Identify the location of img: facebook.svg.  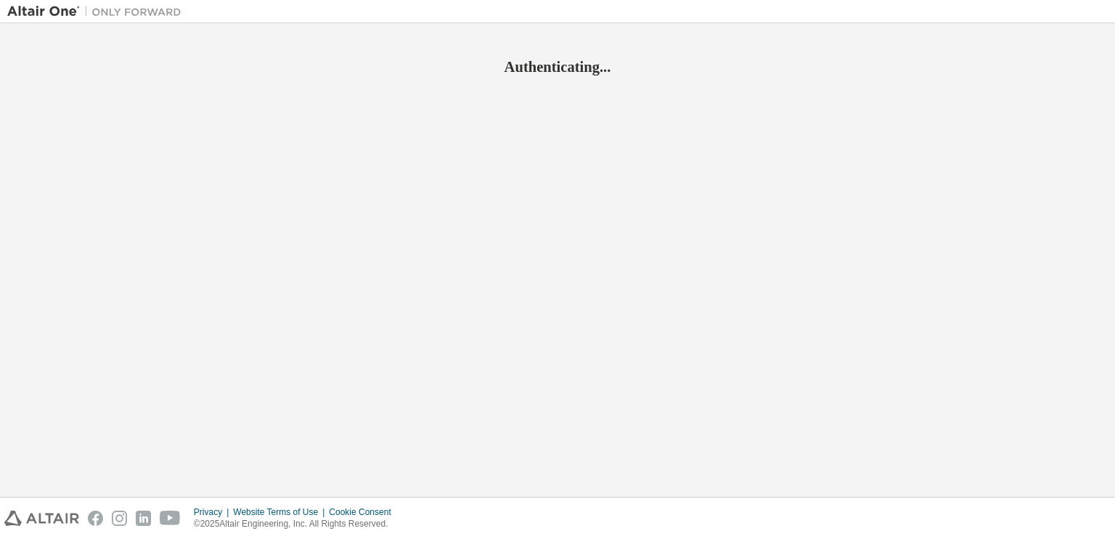
(95, 518).